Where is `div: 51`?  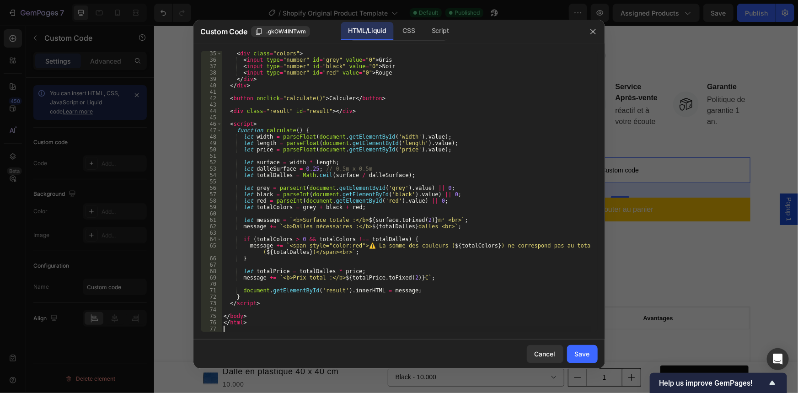 div: 51 is located at coordinates (211, 156).